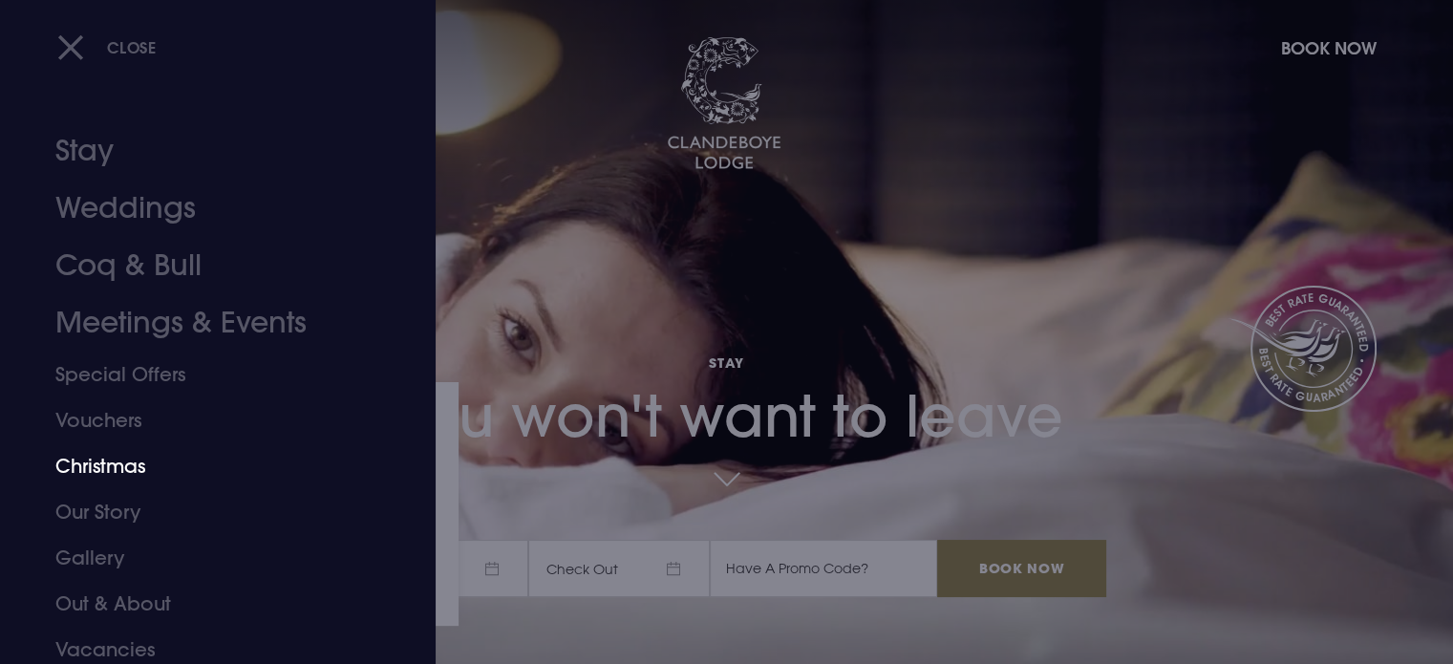 The image size is (1453, 664). I want to click on a: Our Story, so click(206, 512).